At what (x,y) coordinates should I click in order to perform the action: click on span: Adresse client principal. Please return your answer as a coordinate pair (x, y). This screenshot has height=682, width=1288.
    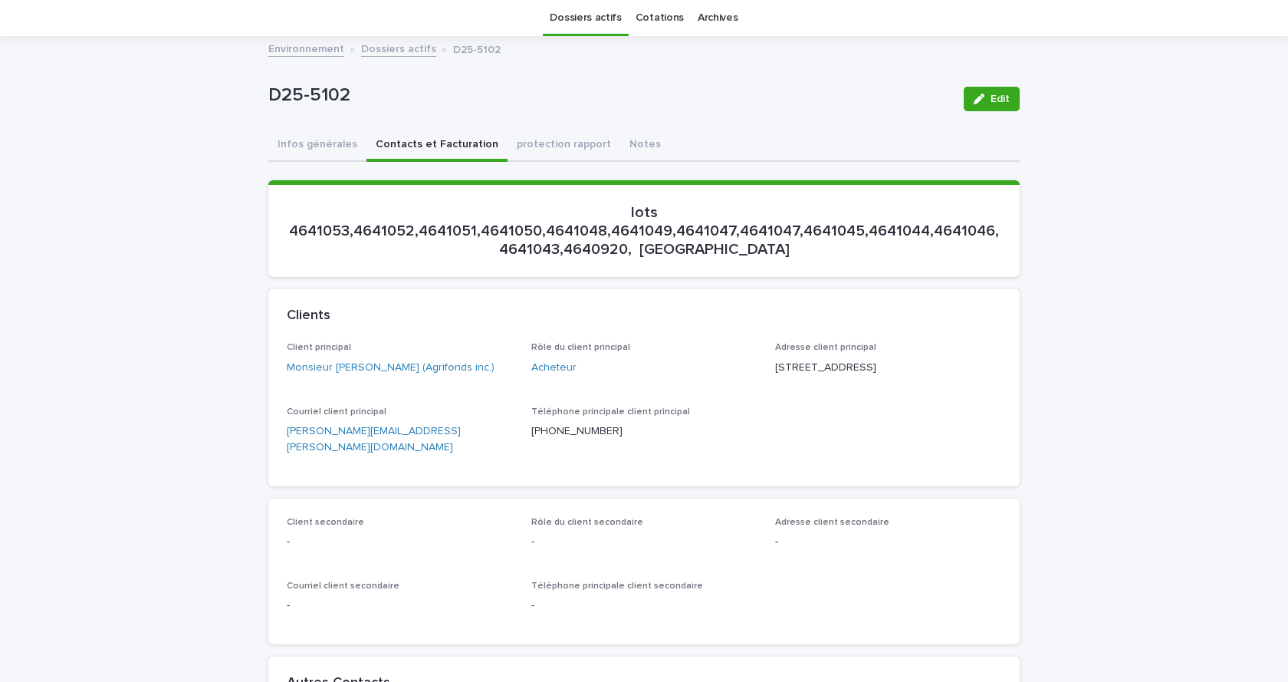
    Looking at the image, I should click on (826, 347).